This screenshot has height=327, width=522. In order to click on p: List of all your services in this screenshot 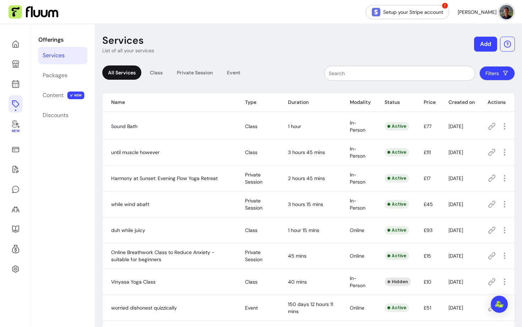, I will do `click(128, 50)`.